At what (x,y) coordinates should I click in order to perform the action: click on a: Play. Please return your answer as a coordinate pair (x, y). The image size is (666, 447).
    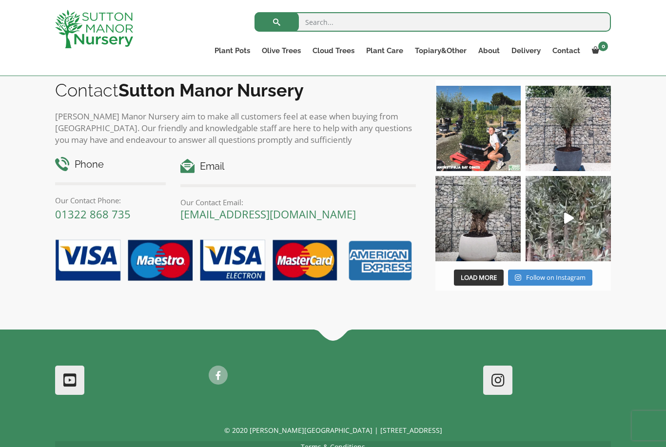
    Looking at the image, I should click on (568, 219).